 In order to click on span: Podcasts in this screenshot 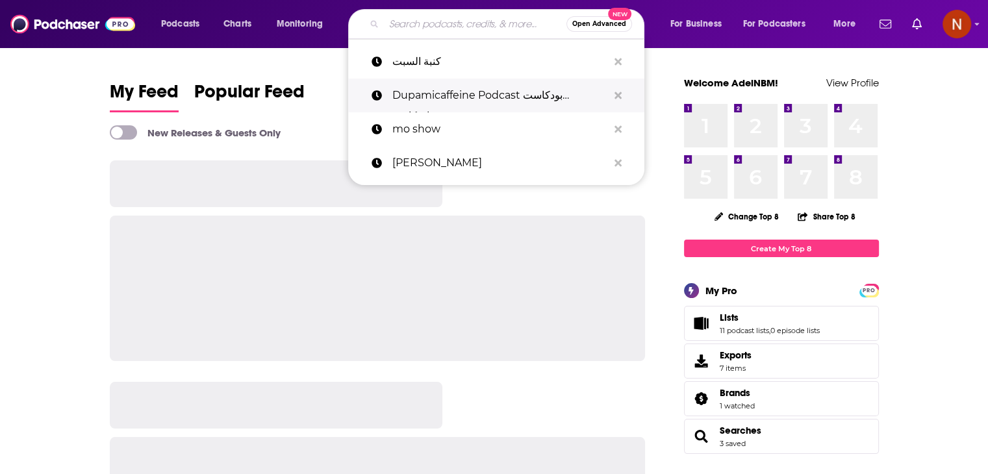, I will do `click(180, 24)`.